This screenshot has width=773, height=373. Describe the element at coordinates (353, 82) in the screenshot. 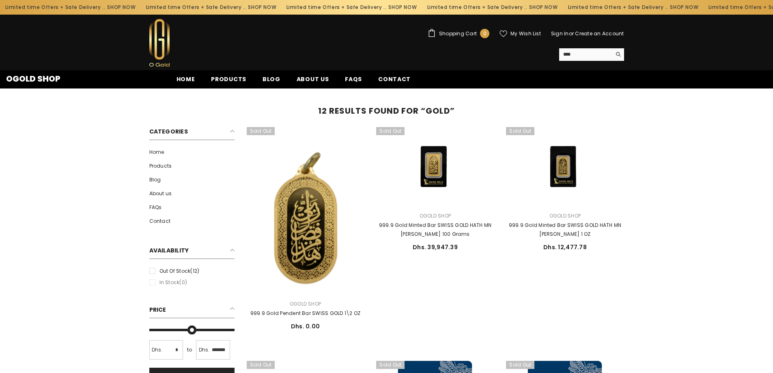

I see `a: FAQs` at that location.